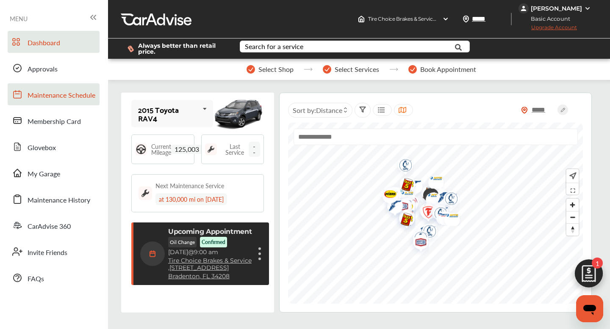 The image size is (610, 329). Describe the element at coordinates (168, 114) in the screenshot. I see `div: 2015 Toyota RAV4` at that location.